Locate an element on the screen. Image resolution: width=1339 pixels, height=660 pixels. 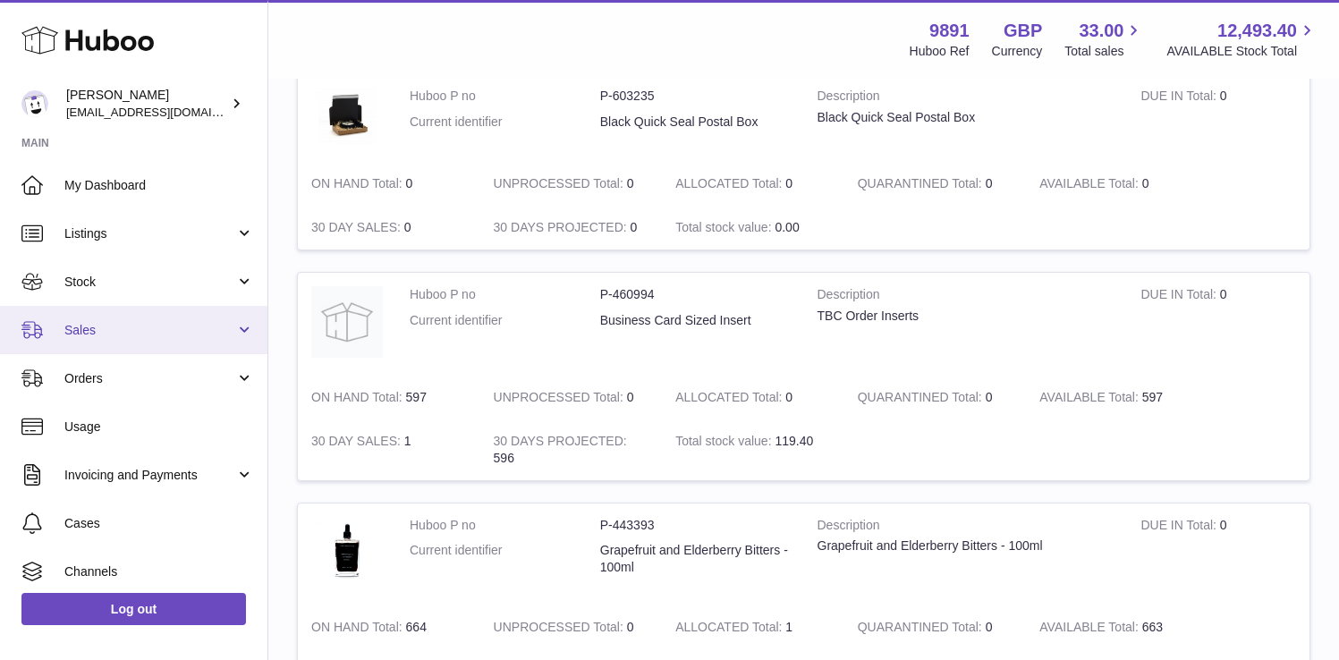
strong: GBP is located at coordinates (1023, 30).